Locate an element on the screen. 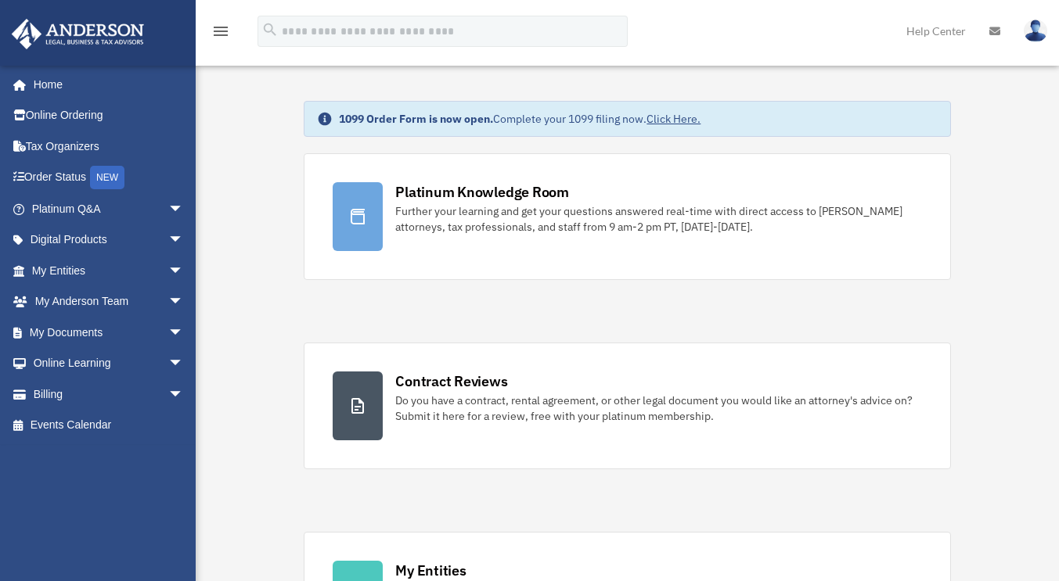 Image resolution: width=1059 pixels, height=581 pixels. a: Click Here. is located at coordinates (673, 119).